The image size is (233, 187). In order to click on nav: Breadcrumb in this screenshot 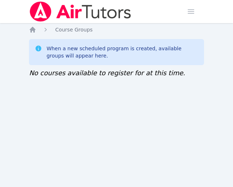, I will do `click(116, 30)`.